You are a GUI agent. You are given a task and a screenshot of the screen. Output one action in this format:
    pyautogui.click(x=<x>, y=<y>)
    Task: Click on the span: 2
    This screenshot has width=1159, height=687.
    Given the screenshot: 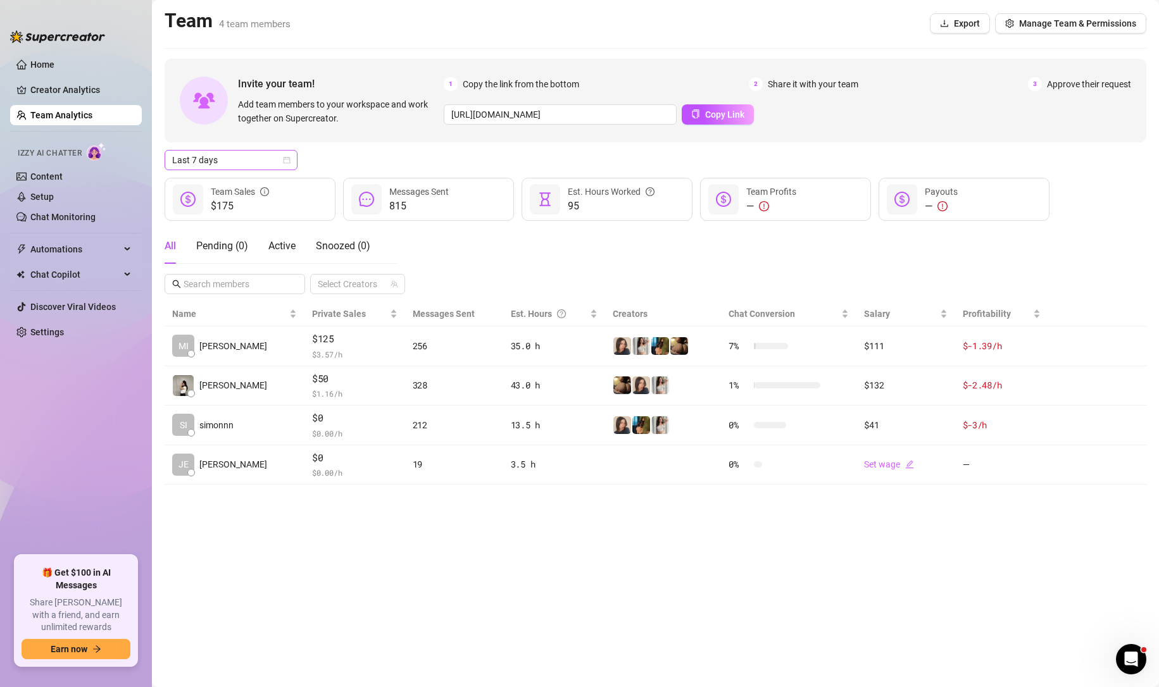 What is the action you would take?
    pyautogui.click(x=756, y=84)
    